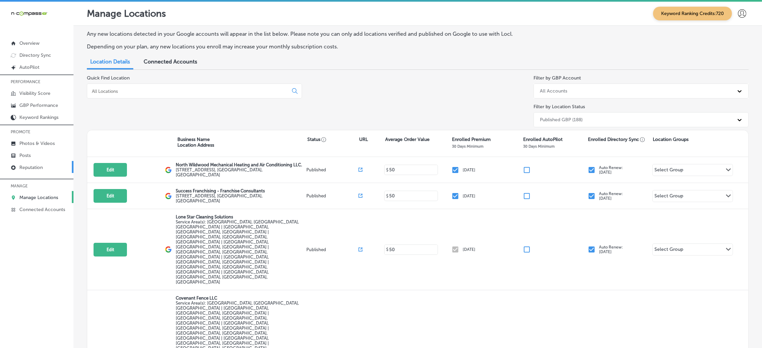 The width and height of the screenshot is (762, 348). I want to click on span: Connected Accounts, so click(170, 61).